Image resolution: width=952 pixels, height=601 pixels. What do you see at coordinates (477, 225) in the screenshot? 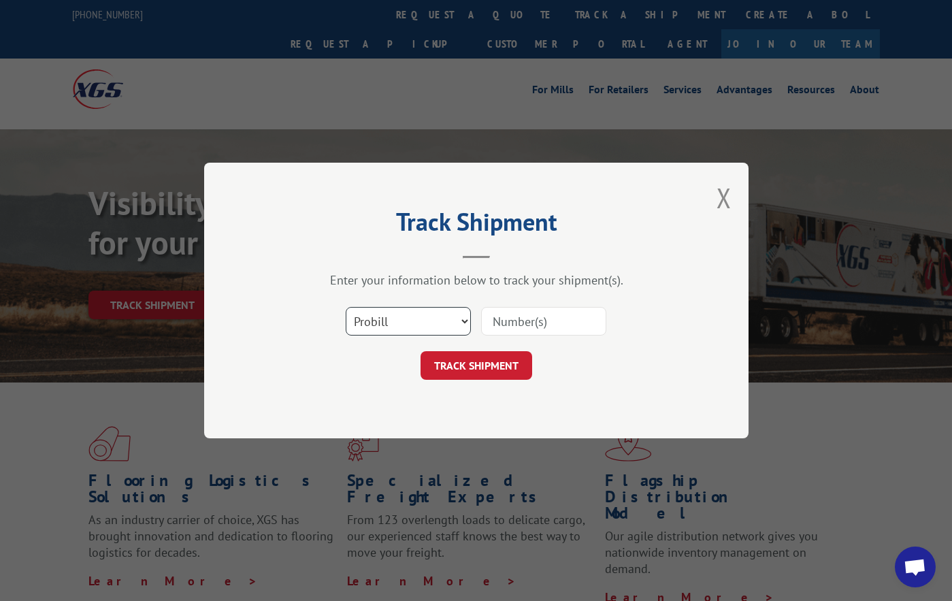
I see `h2: Track Shipment` at bounding box center [477, 225].